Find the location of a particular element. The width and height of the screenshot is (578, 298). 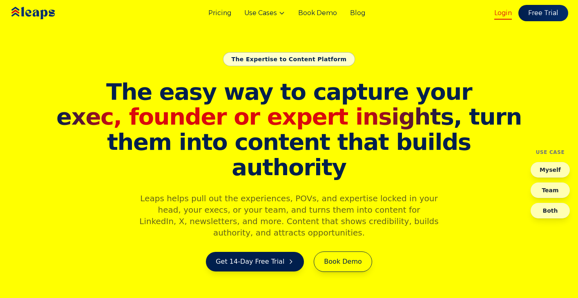

a: Blog is located at coordinates (358, 13).